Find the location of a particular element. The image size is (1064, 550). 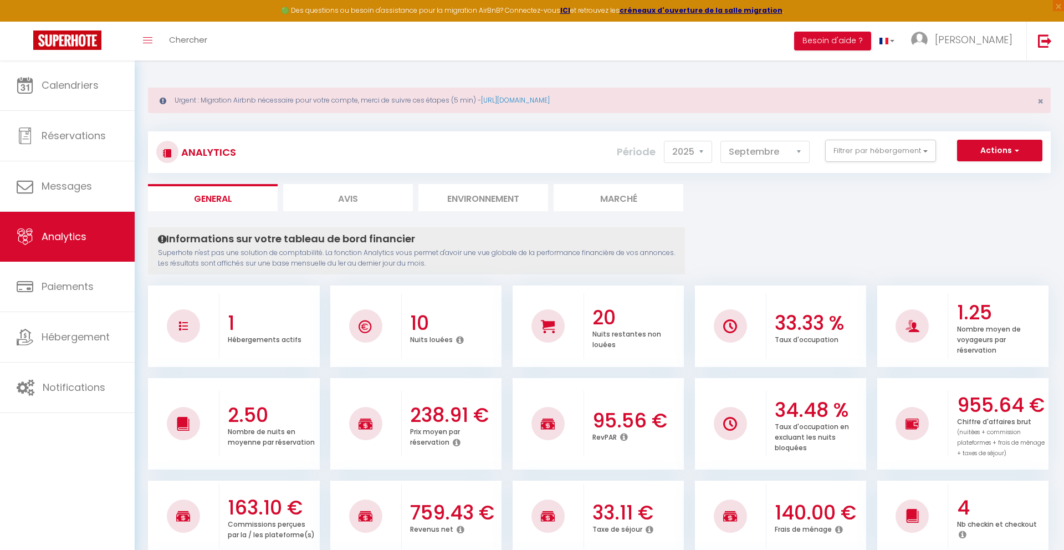

h3: 33.33 % is located at coordinates (819, 323).